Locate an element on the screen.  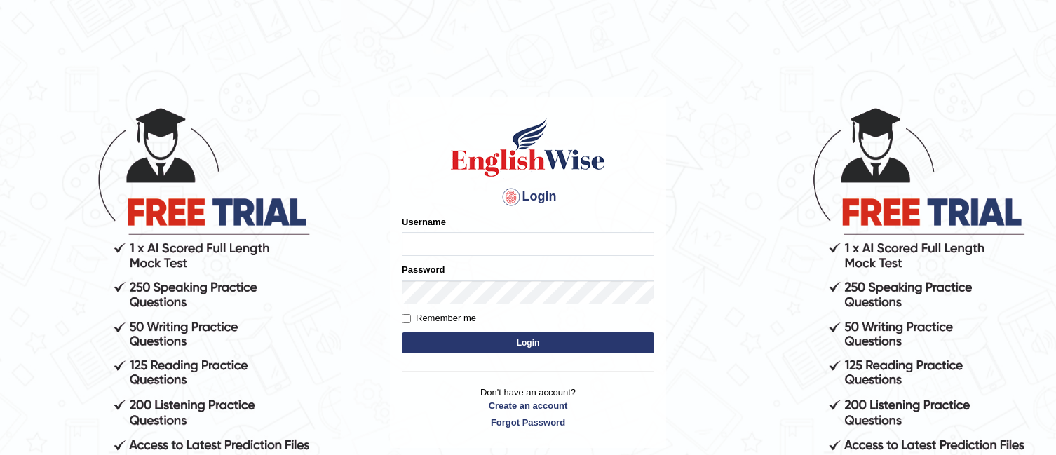
p: Don't have an account? is located at coordinates (528, 407).